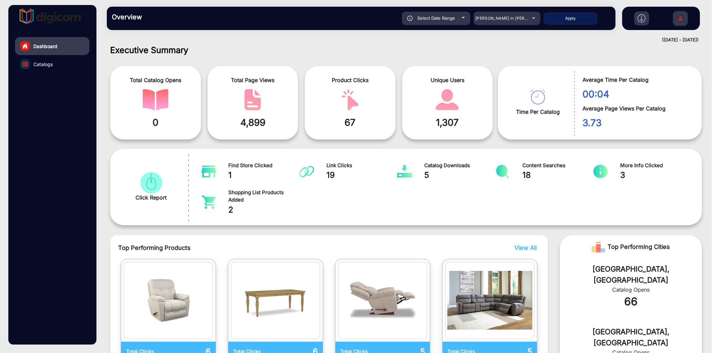 This screenshot has width=712, height=353. Describe the element at coordinates (636, 123) in the screenshot. I see `span: 3.73` at that location.